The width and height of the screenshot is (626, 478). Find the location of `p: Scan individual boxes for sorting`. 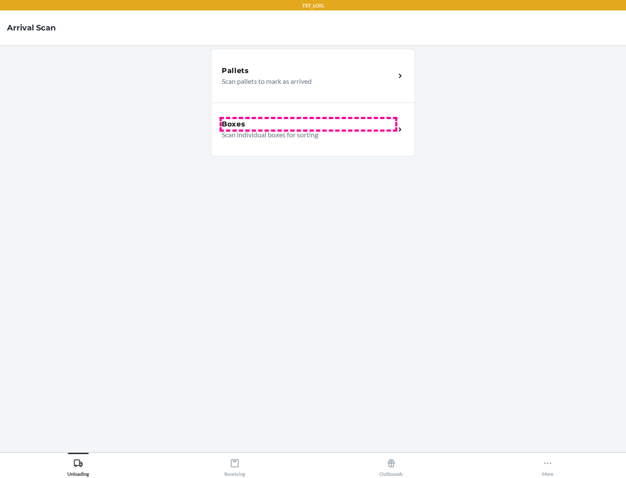

p: Scan individual boxes for sorting is located at coordinates (305, 135).